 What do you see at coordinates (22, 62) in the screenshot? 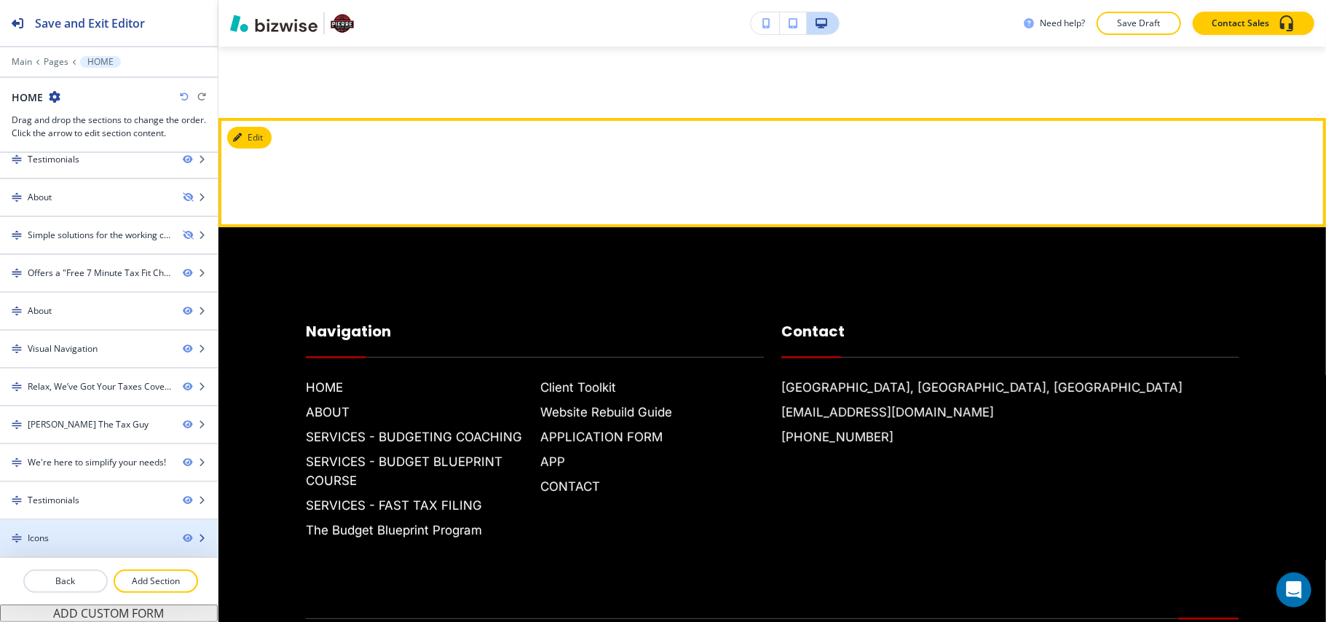
I see `p: Main` at bounding box center [22, 62].